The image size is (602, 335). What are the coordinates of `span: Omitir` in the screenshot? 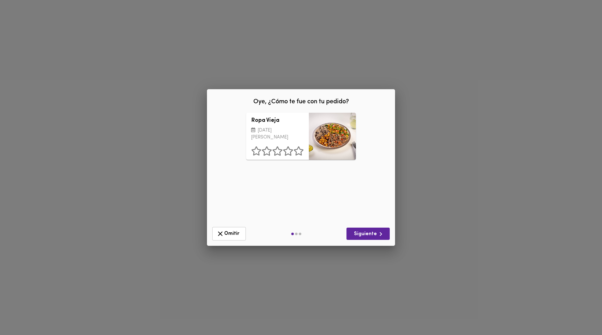 It's located at (229, 233).